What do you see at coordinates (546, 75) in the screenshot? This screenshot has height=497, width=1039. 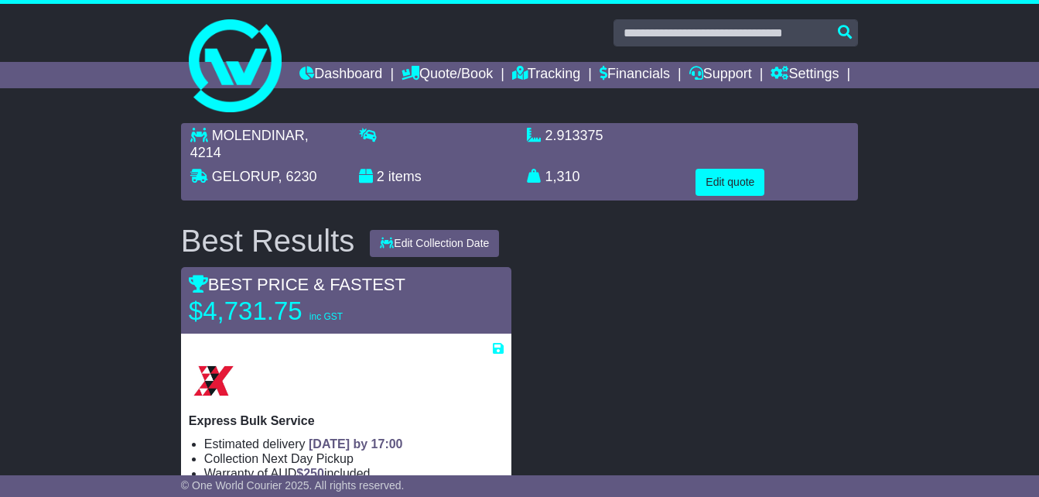 I see `a: Tracking` at bounding box center [546, 75].